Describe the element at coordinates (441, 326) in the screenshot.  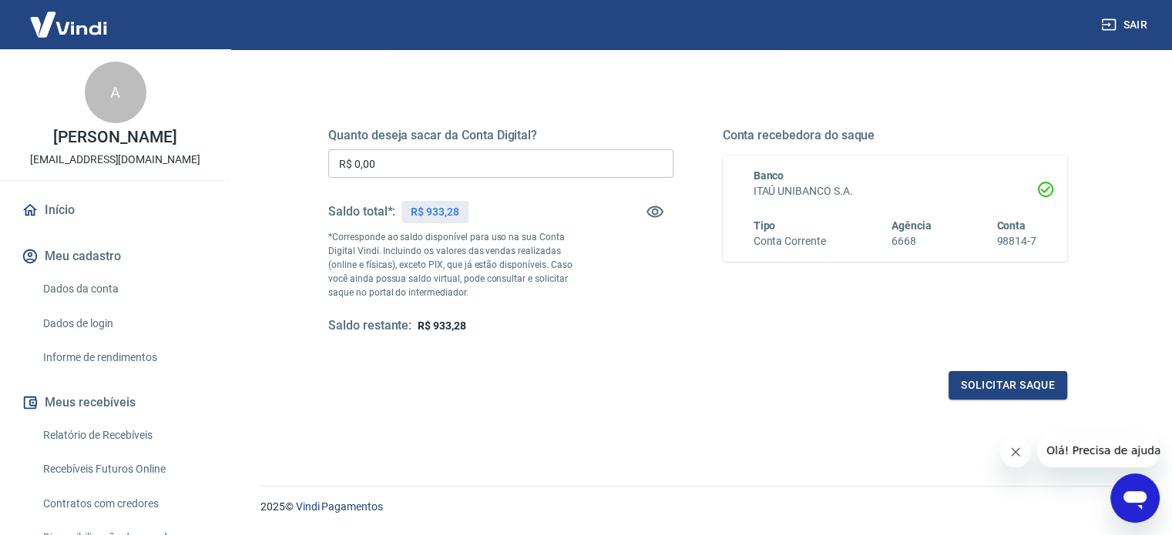
I see `span: R$ 933,28` at that location.